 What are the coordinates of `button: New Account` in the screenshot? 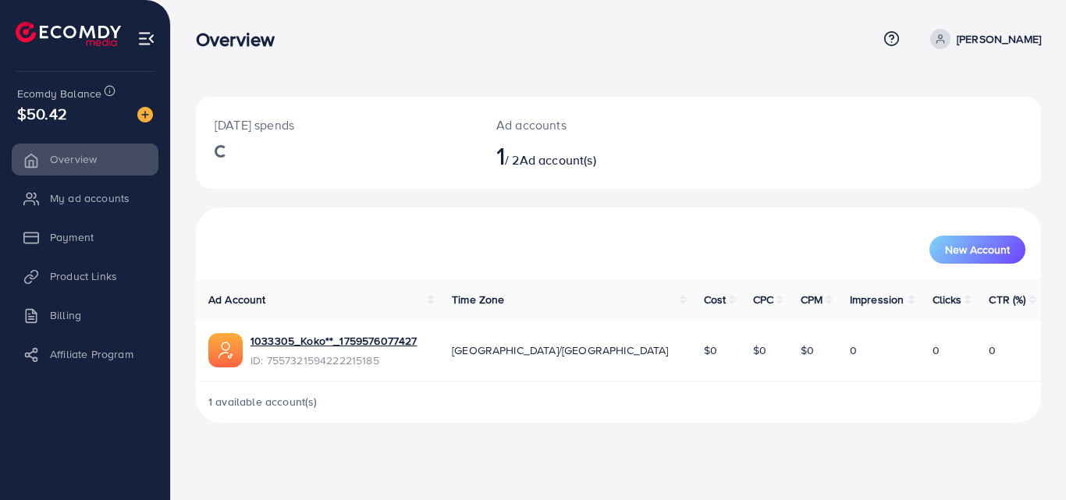 It's located at (977, 250).